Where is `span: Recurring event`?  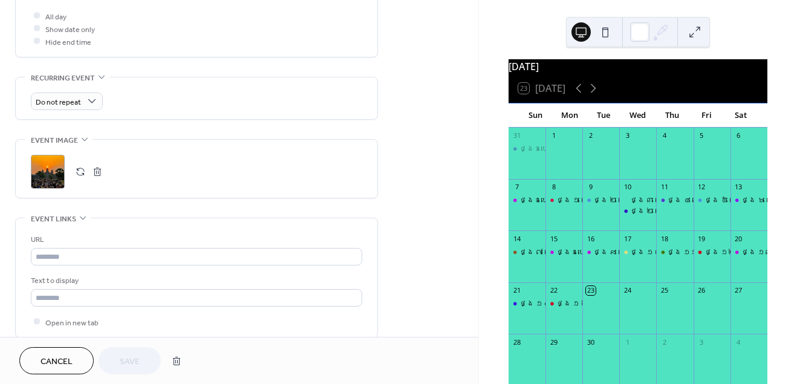
span: Recurring event is located at coordinates (63, 78).